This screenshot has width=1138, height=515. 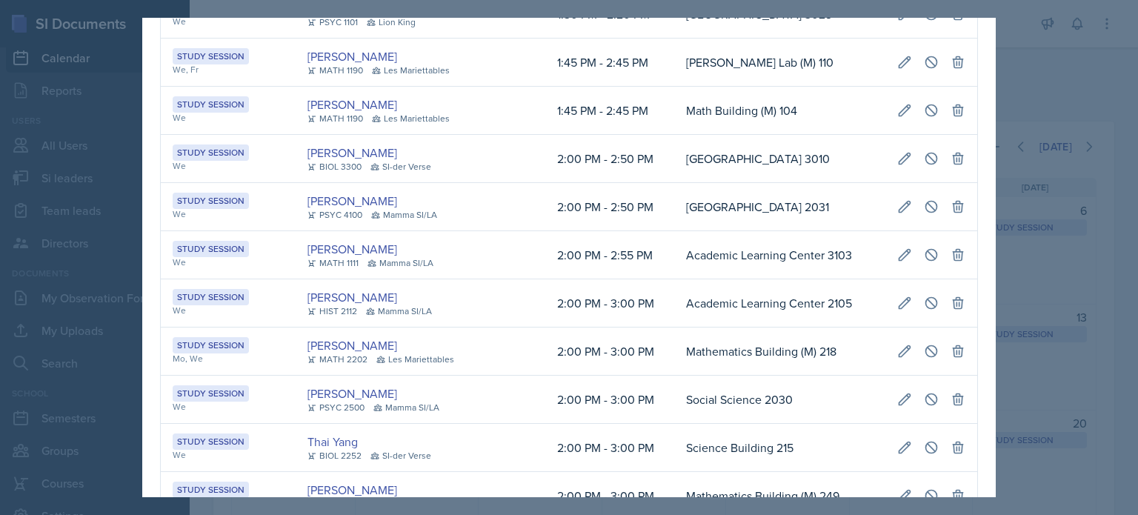 What do you see at coordinates (780, 303) in the screenshot?
I see `td: Academic Learning Center 2105` at bounding box center [780, 303].